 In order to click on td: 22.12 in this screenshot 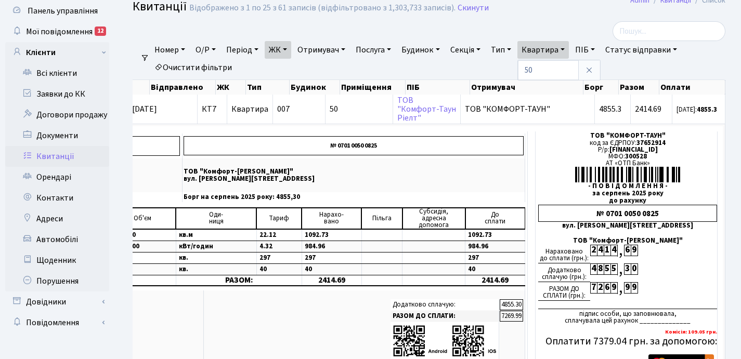, I will do `click(279, 235)`.